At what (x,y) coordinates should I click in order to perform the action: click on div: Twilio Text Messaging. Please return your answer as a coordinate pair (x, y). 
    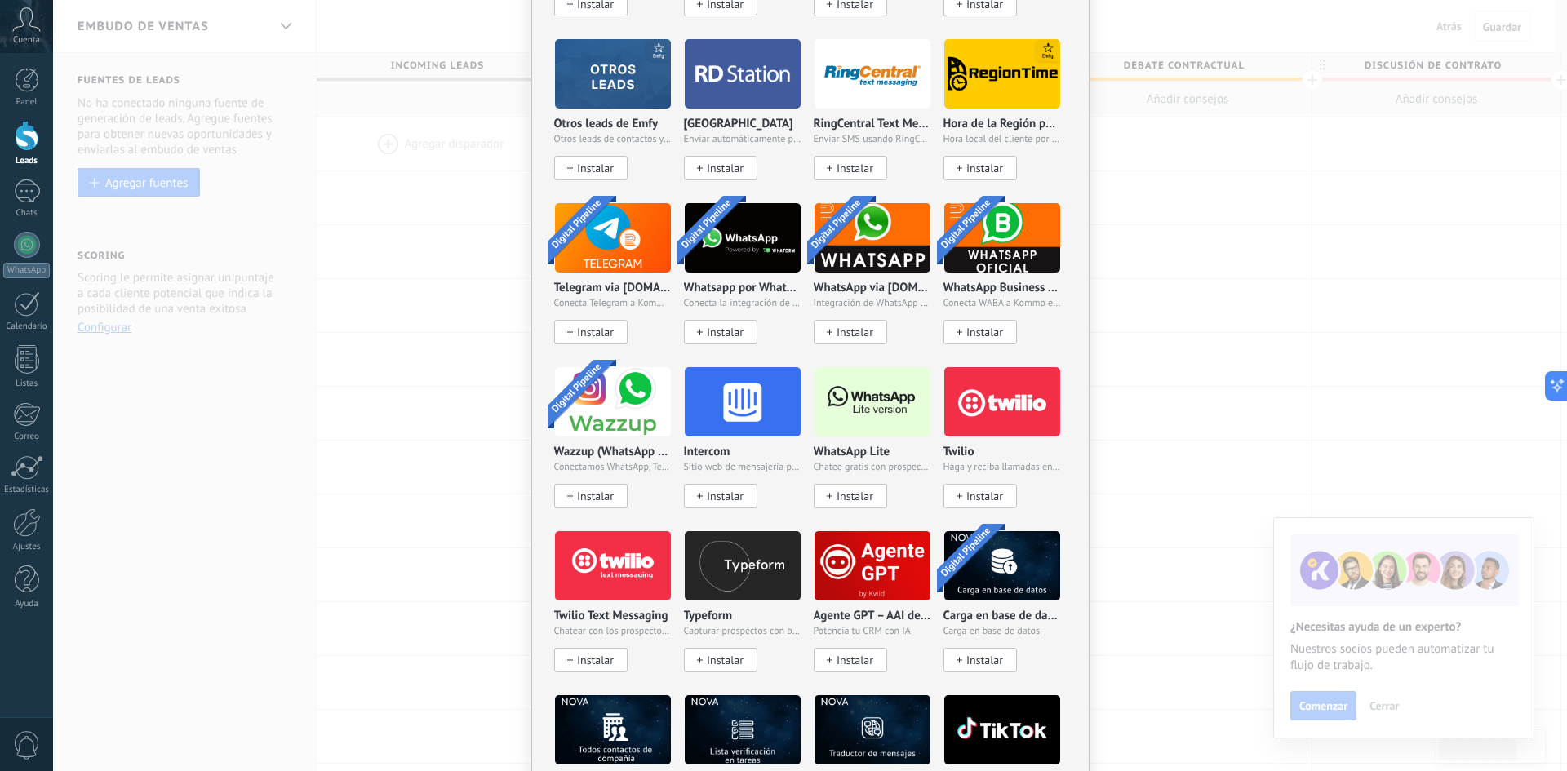
    Looking at the image, I should click on (619, 612).